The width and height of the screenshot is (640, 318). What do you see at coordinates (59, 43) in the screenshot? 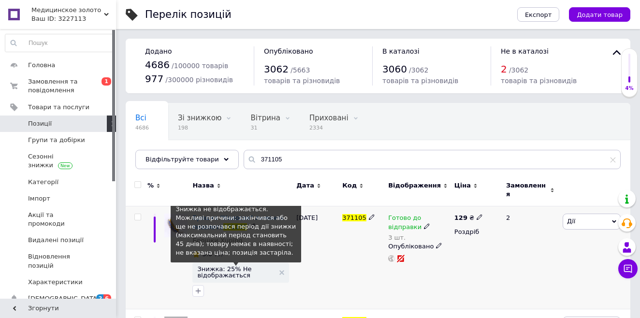
I see `input: Пошук` at bounding box center [59, 43].